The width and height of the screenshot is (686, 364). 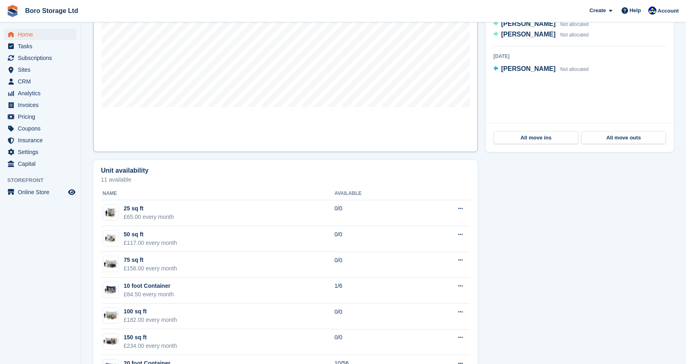 What do you see at coordinates (149, 294) in the screenshot?
I see `div: £84.50 every month` at bounding box center [149, 294].